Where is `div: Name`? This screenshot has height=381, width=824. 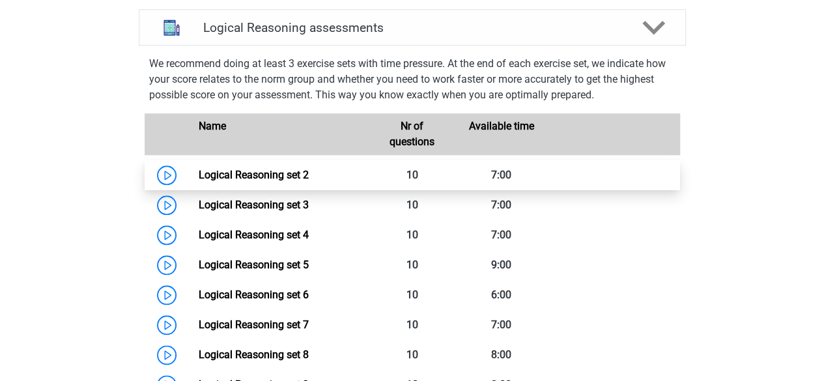
div: Name is located at coordinates (278, 134).